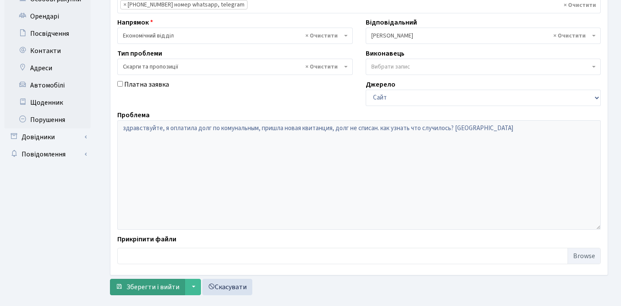 The height and width of the screenshot is (306, 621). I want to click on a: Скасувати, so click(227, 287).